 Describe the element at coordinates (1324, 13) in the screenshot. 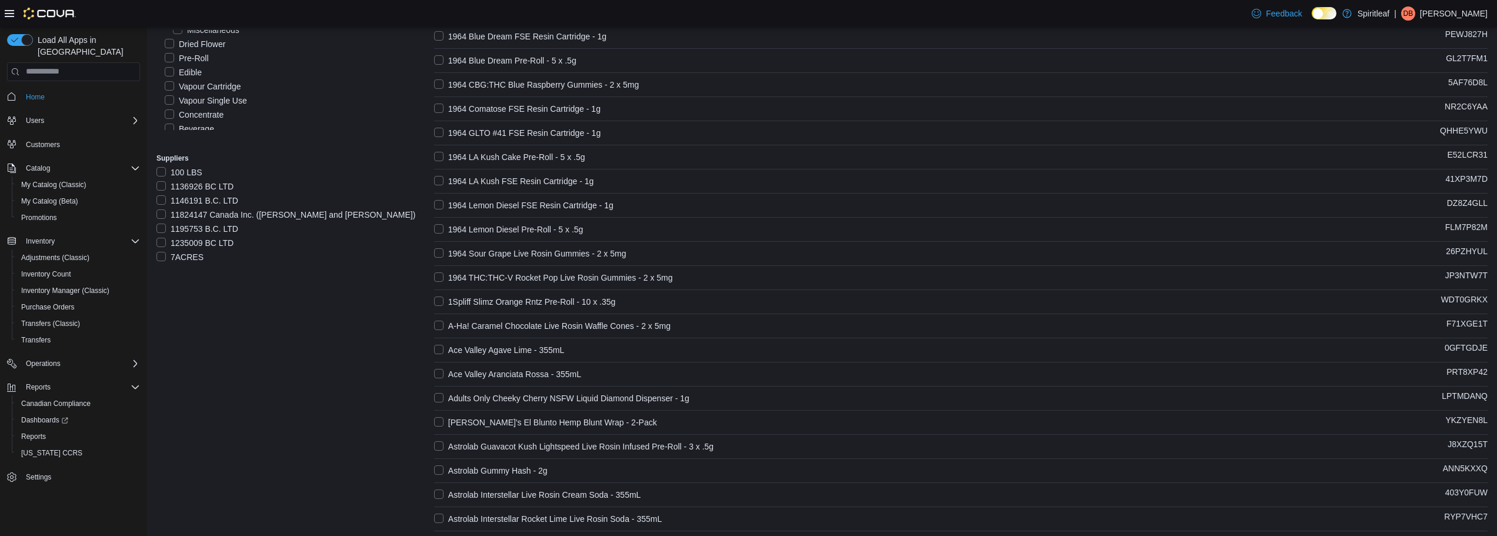

I see `input: Dark Mode` at that location.